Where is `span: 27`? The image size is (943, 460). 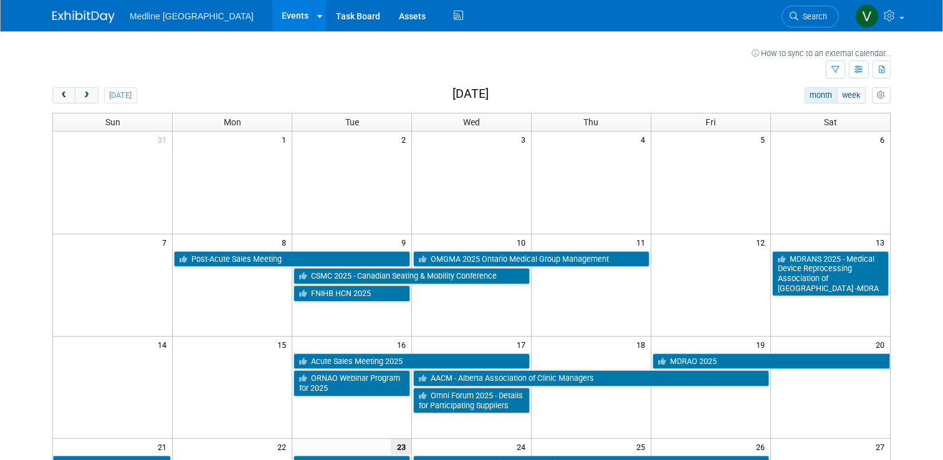 span: 27 is located at coordinates (882, 446).